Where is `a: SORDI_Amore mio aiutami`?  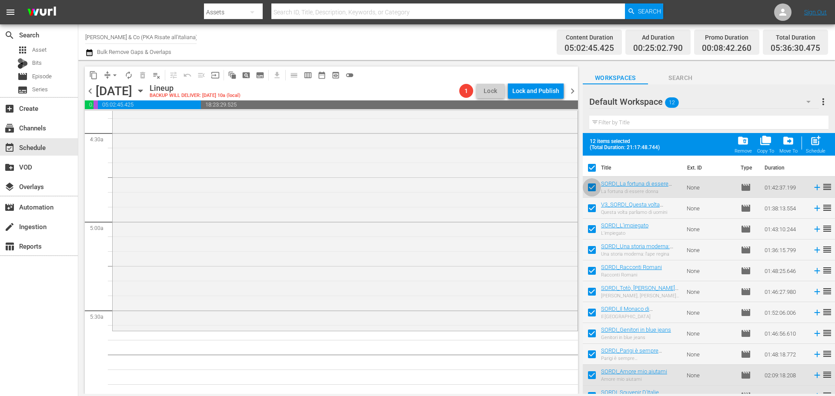 a: SORDI_Amore mio aiutami is located at coordinates (634, 371).